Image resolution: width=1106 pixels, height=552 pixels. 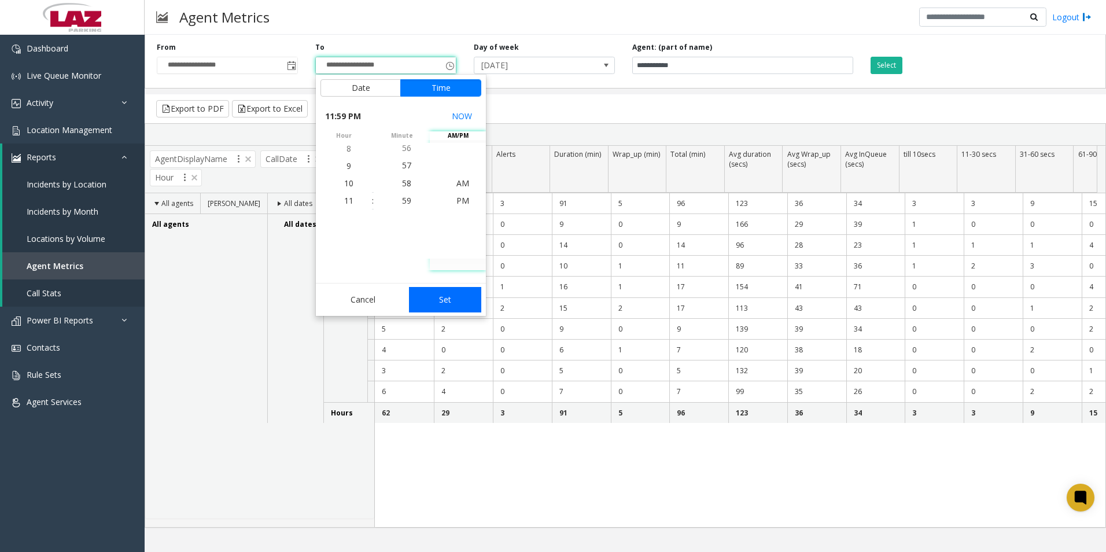 What do you see at coordinates (581, 392) in the screenshot?
I see `td: 7` at bounding box center [581, 392].